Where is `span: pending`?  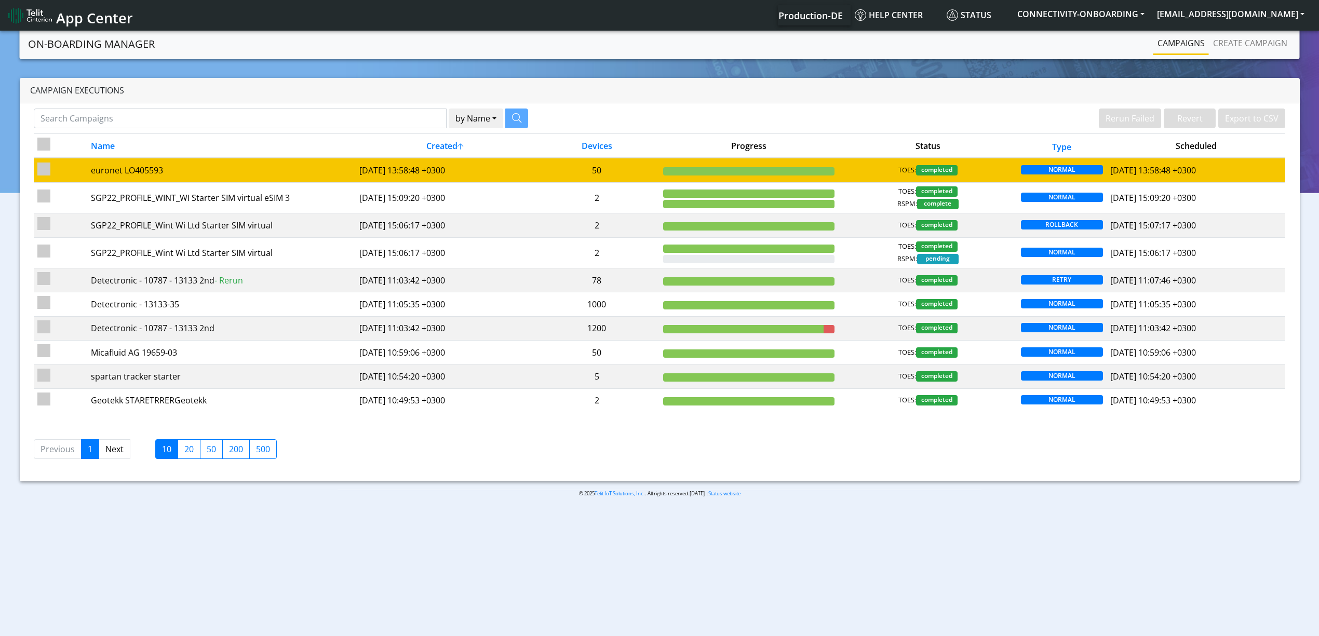
span: pending is located at coordinates (938, 259).